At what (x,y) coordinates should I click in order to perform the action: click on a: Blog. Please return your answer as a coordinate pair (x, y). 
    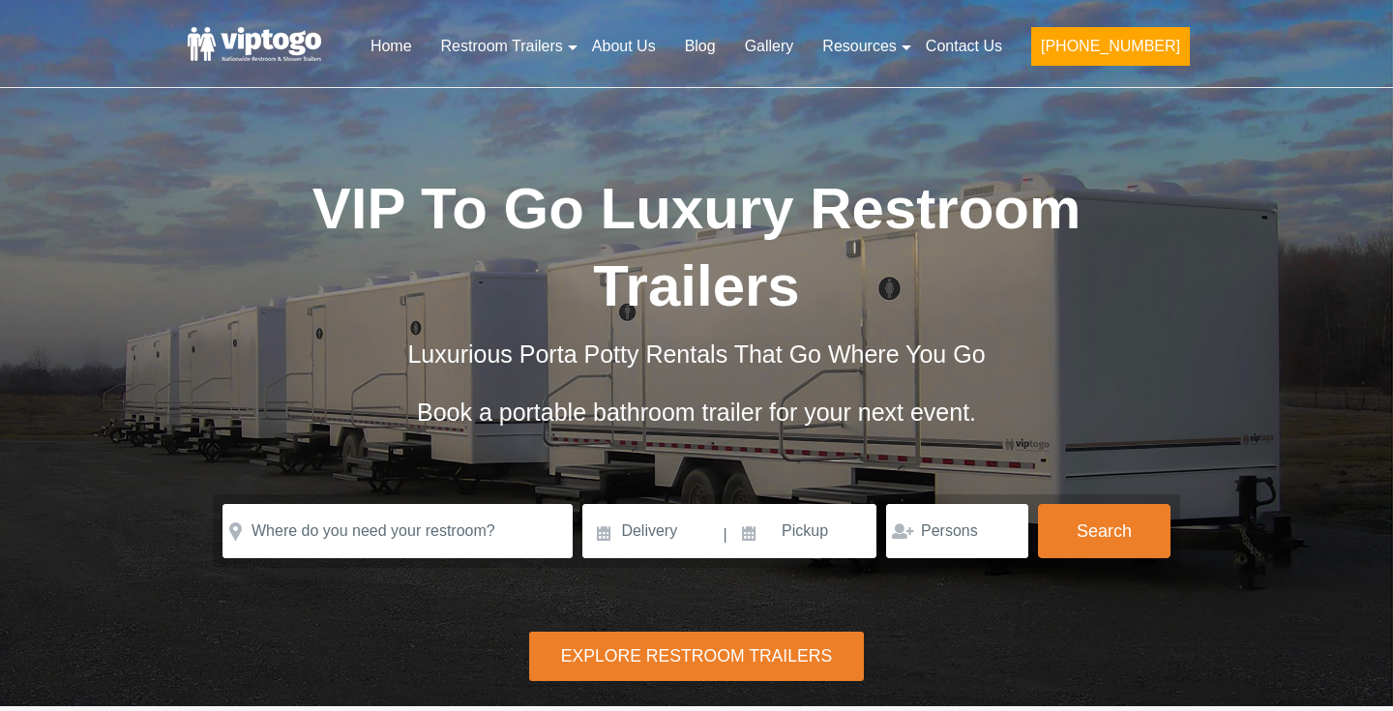
    Looking at the image, I should click on (700, 46).